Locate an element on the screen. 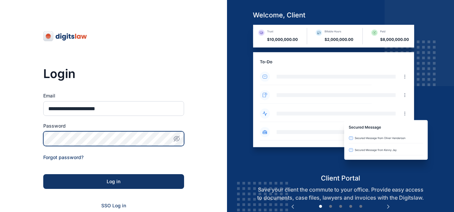 Image resolution: width=454 pixels, height=212 pixels. h3: Login is located at coordinates (114, 74).